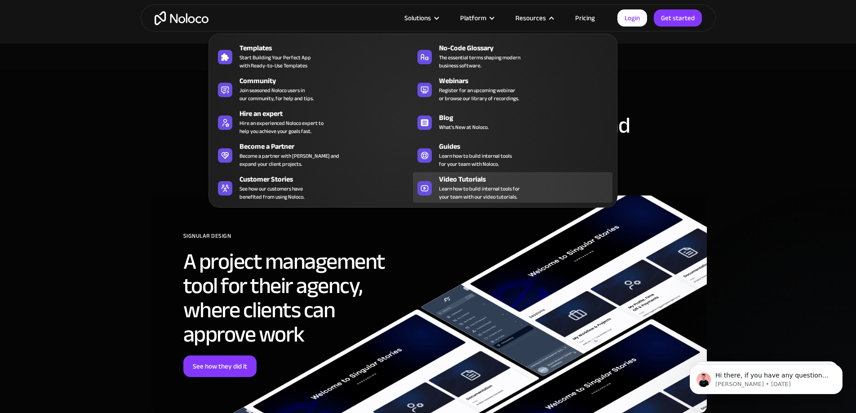  I want to click on a: Hire an expertHire an experienced Noloco expert tohelp you achieve your goals fast., so click(313, 122).